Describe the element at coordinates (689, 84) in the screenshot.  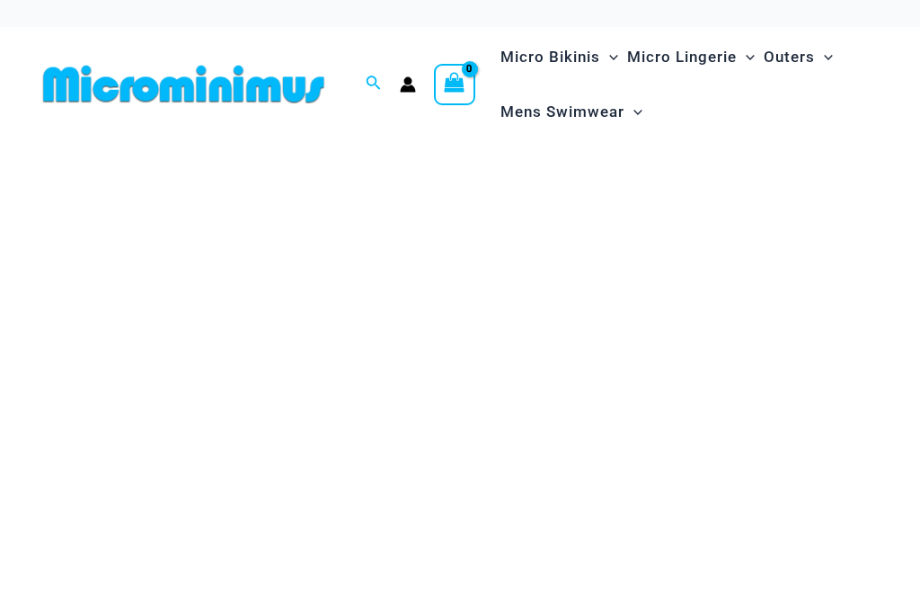
I see `nav: Site Navigation` at that location.